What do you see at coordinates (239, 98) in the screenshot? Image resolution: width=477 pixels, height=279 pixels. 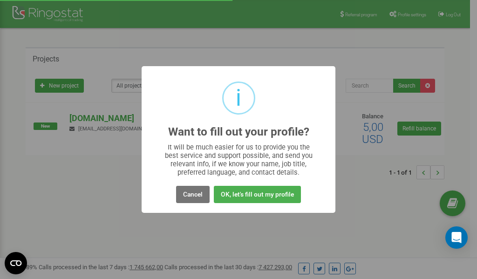 I see `div: i` at bounding box center [239, 98].